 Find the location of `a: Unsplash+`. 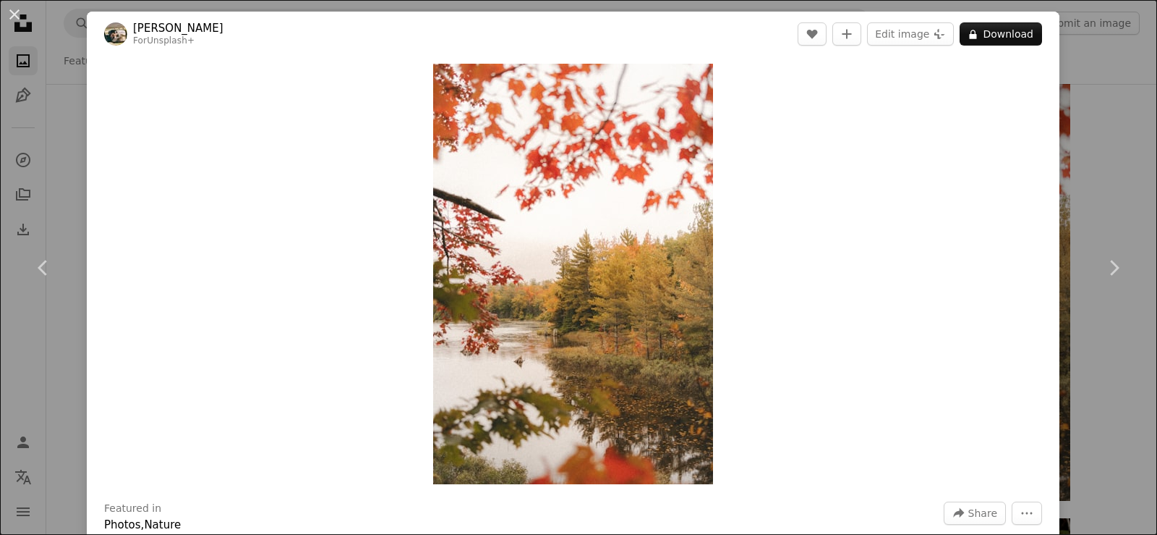

a: Unsplash+ is located at coordinates (171, 41).